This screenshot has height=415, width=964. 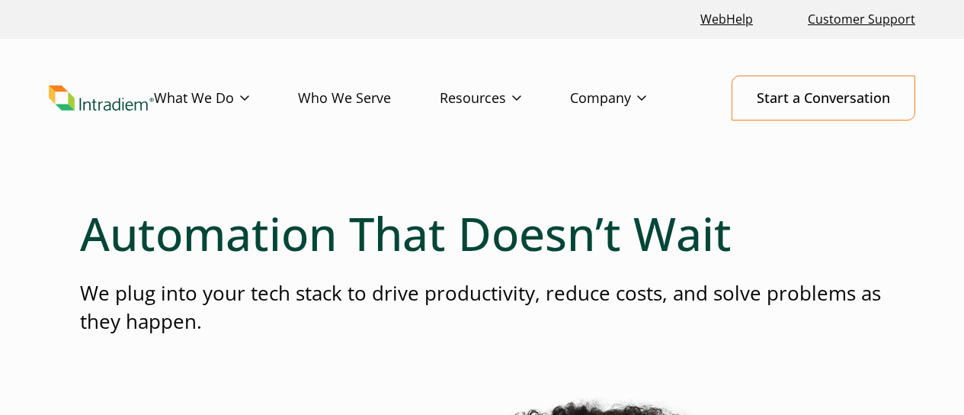 I want to click on p: We plug into your tech stack to drive productivity, reduce costs, and solve problems as they happen., so click(x=482, y=307).